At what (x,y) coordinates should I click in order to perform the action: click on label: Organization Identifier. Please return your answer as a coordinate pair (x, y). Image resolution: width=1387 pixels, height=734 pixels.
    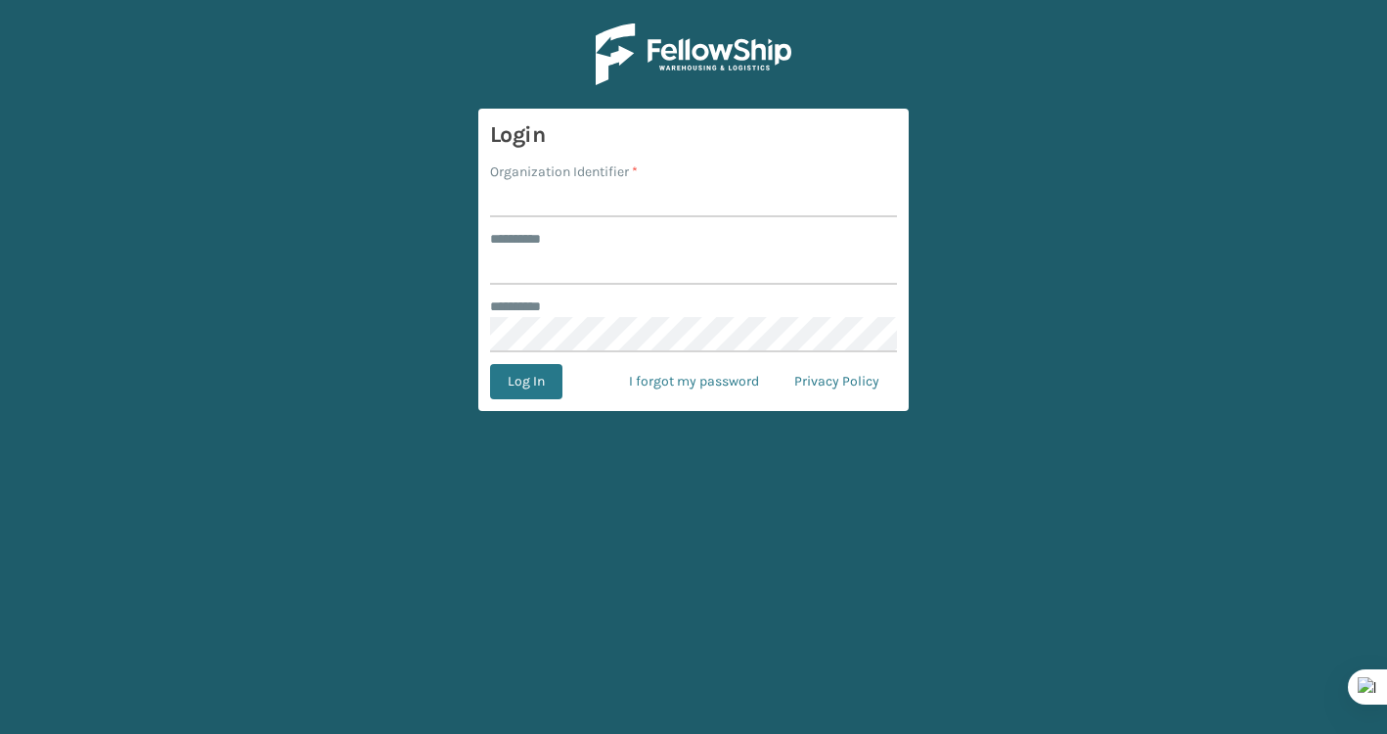
    Looking at the image, I should click on (563, 171).